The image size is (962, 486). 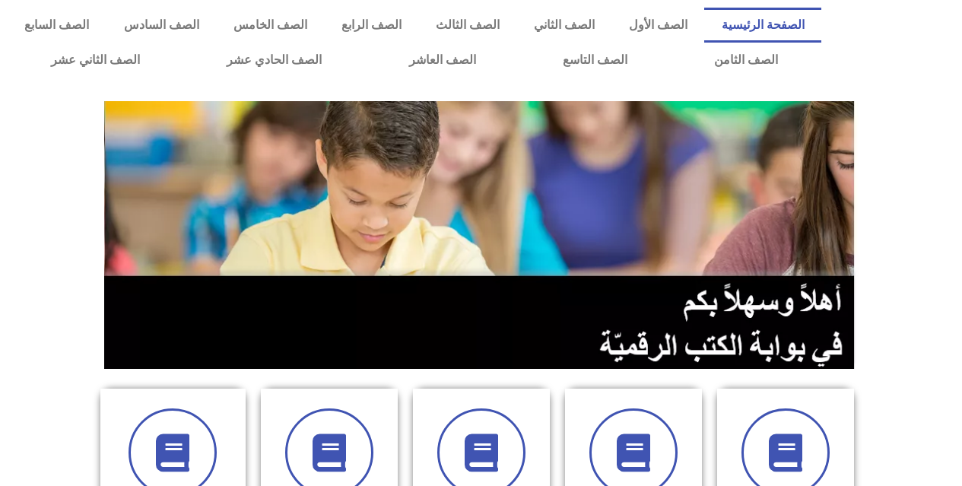 What do you see at coordinates (563, 25) in the screenshot?
I see `a: الصف الثاني` at bounding box center [563, 25].